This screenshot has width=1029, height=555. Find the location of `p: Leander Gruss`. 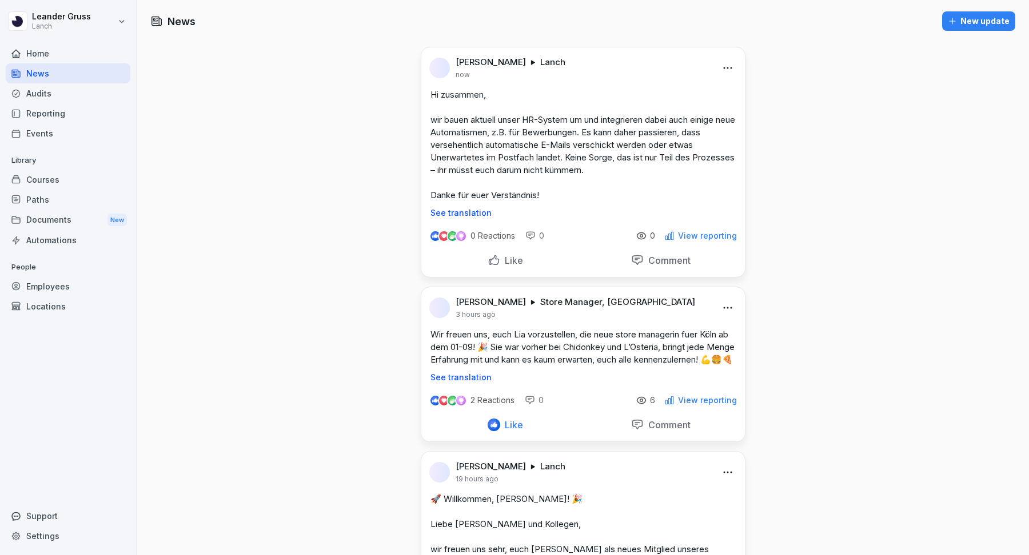

p: Leander Gruss is located at coordinates (61, 17).